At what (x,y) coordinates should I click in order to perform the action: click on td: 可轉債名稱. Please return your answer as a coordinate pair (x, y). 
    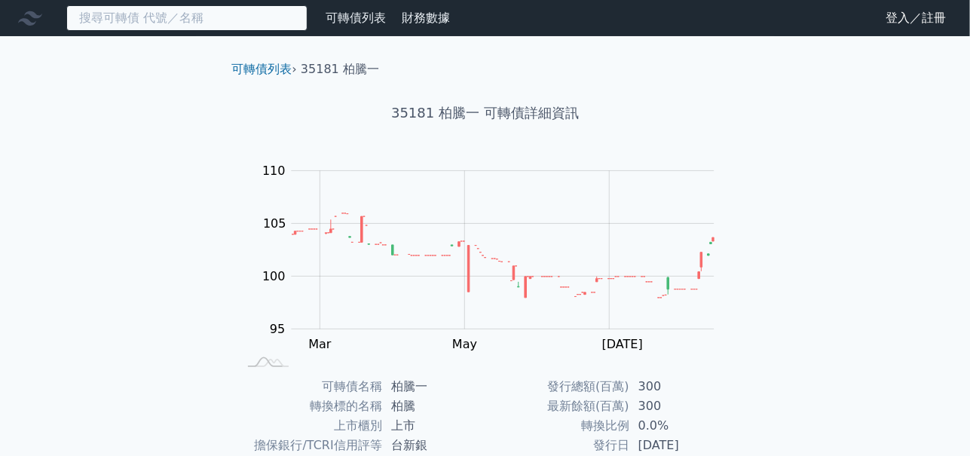
    Looking at the image, I should click on (310, 386).